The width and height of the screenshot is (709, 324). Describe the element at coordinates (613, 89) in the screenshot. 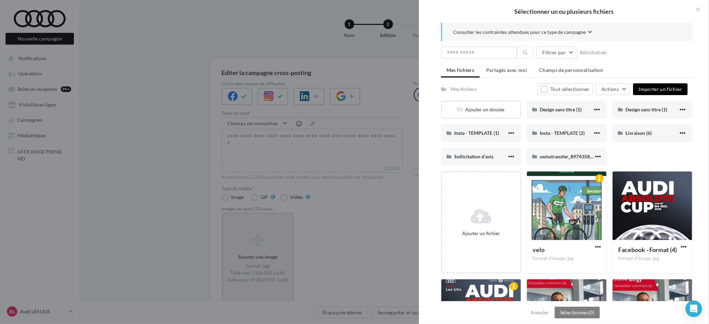

I see `button: Actions` at that location.